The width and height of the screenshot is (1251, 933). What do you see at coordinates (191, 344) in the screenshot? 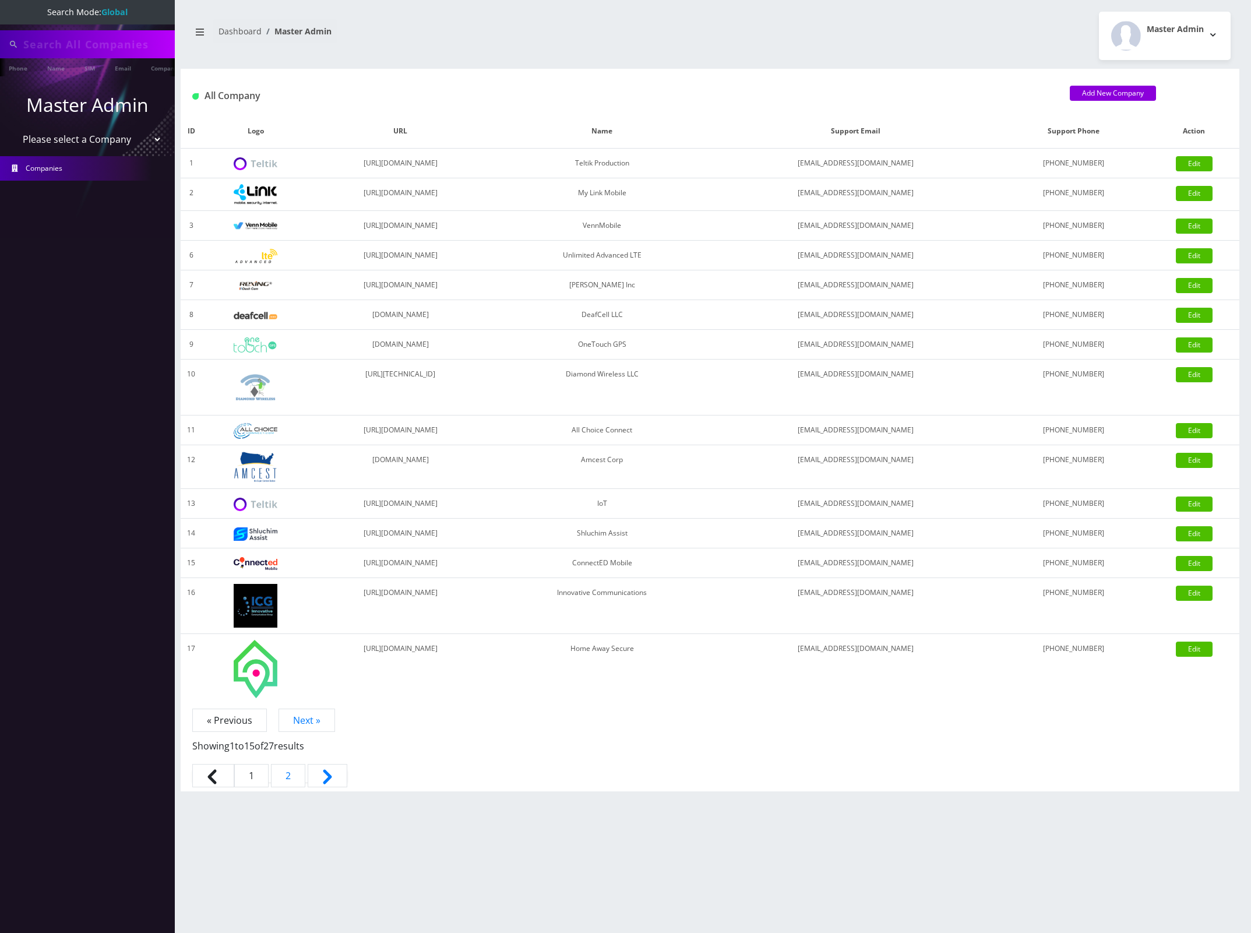
I see `td: 9` at bounding box center [191, 344].